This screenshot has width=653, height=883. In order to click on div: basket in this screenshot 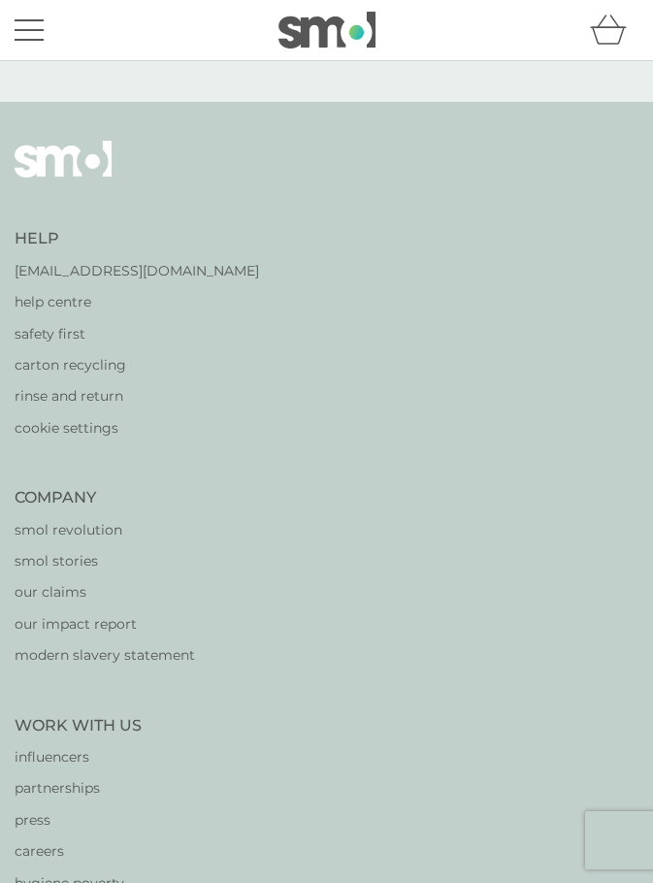, I will do `click(614, 30)`.